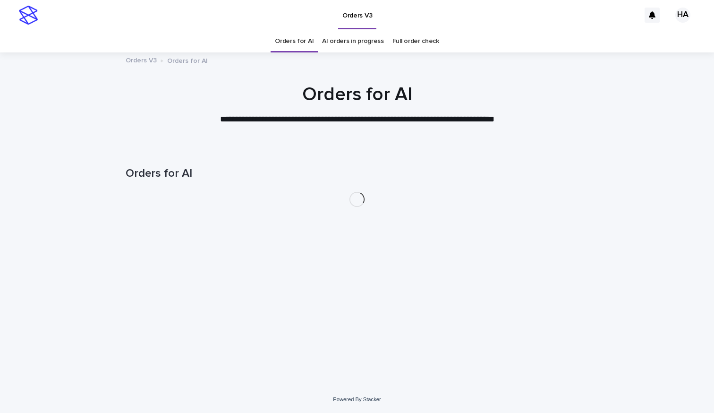 This screenshot has height=413, width=714. Describe the element at coordinates (683, 15) in the screenshot. I see `div: HA` at that location.